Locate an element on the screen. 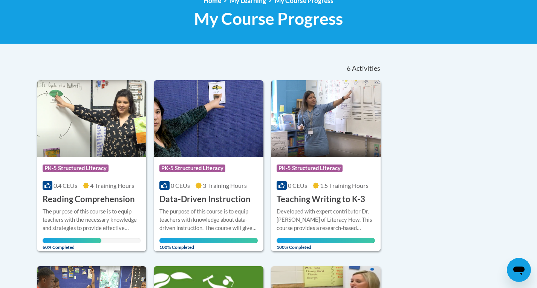 The image size is (537, 288). span: 1.5 Training Hours is located at coordinates (344, 185).